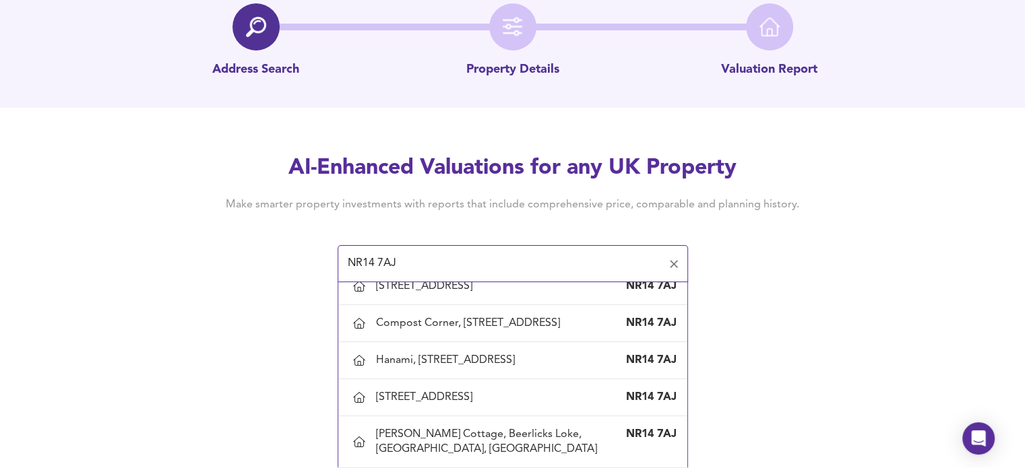 Image resolution: width=1025 pixels, height=468 pixels. What do you see at coordinates (513, 168) in the screenshot?
I see `h2: AI-Enhanced Valuations for any UK Property` at bounding box center [513, 168].